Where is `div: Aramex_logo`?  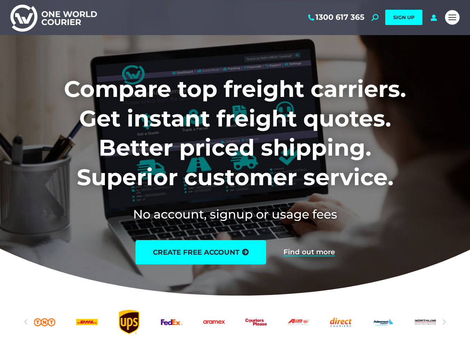 div: Aramex_logo is located at coordinates (214, 322).